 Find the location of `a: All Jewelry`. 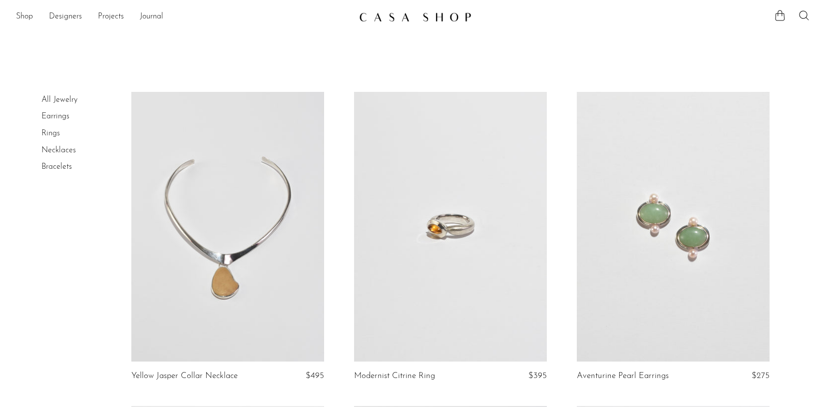

a: All Jewelry is located at coordinates (59, 100).